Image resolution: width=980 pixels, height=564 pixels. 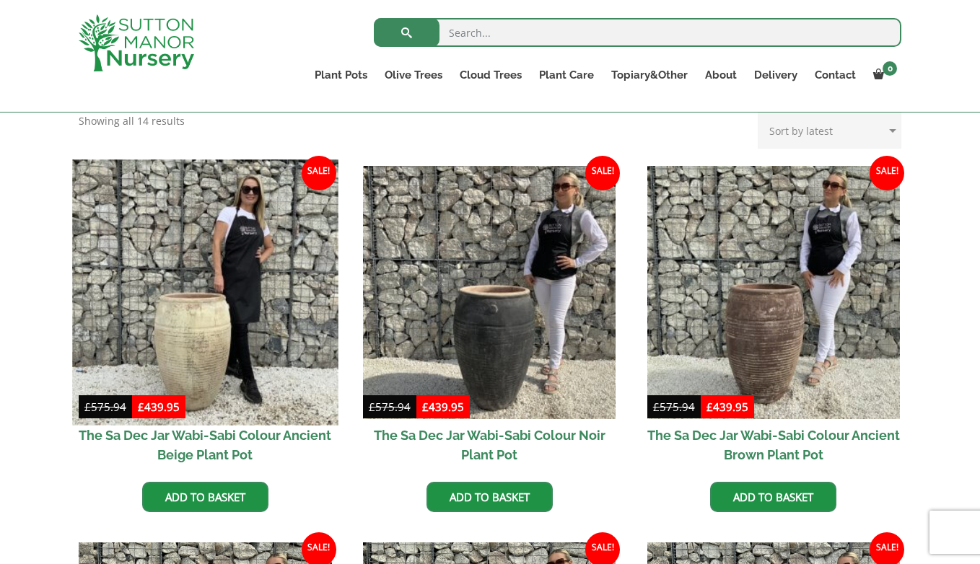 What do you see at coordinates (890, 69) in the screenshot?
I see `span: 0` at bounding box center [890, 69].